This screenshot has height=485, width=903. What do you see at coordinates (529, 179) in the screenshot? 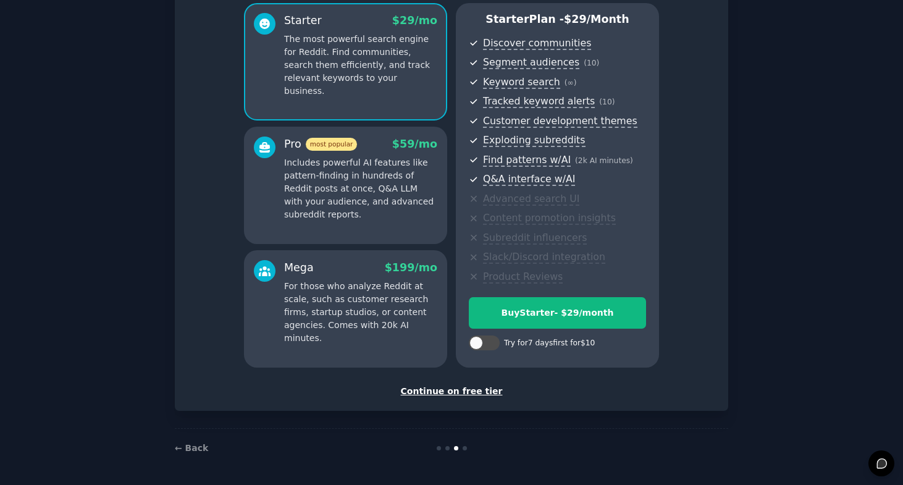
I see `span: Q&A interface w/AI` at bounding box center [529, 179].